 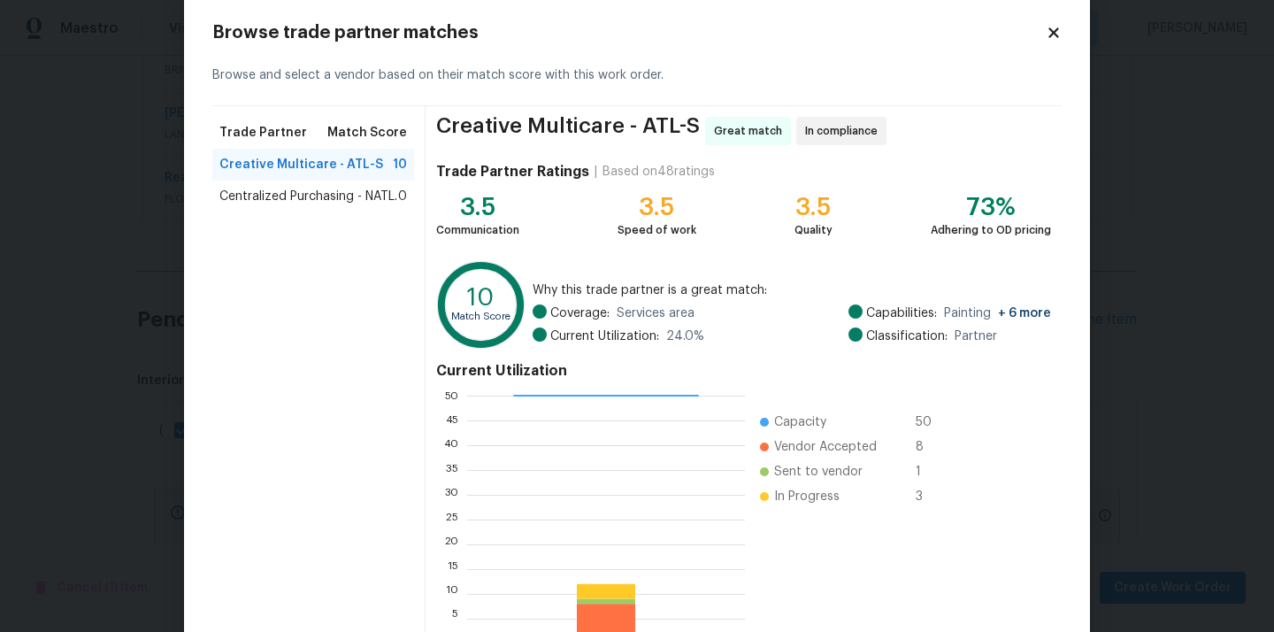 What do you see at coordinates (818, 472) in the screenshot?
I see `span: Sent to vendor` at bounding box center [818, 472].